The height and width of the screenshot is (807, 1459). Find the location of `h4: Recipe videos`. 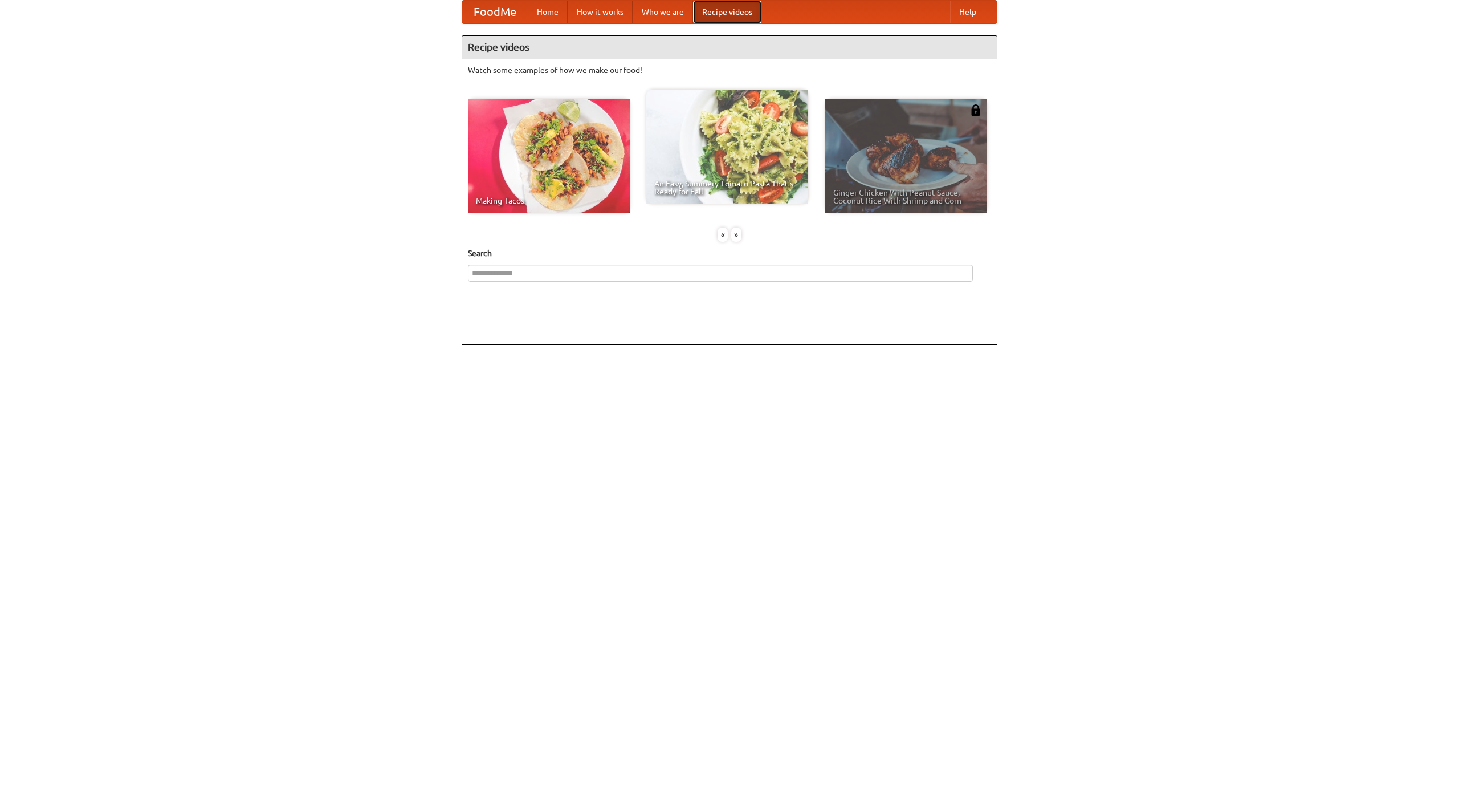

h4: Recipe videos is located at coordinates (730, 47).